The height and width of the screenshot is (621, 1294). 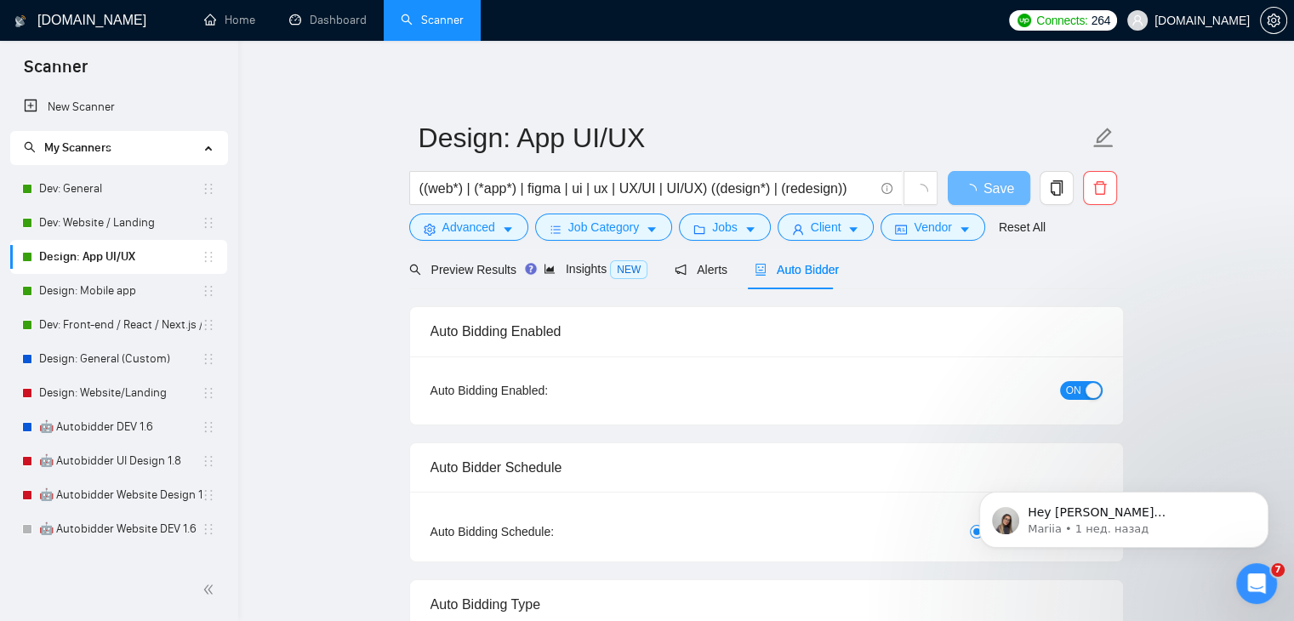 What do you see at coordinates (542, 390) in the screenshot?
I see `div: Auto Bidding Enabled:` at bounding box center [542, 390].